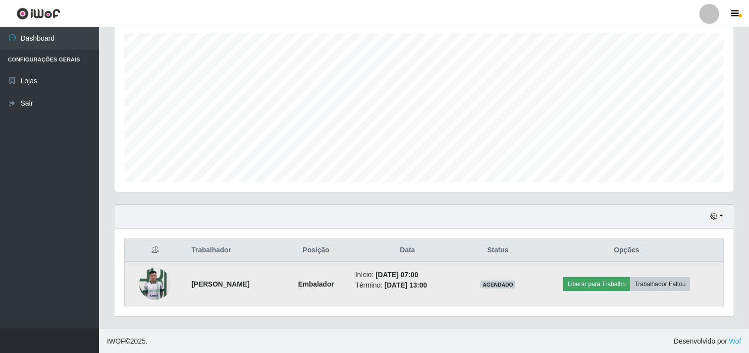 The image size is (749, 353). Describe the element at coordinates (38, 13) in the screenshot. I see `img: CoreUI Logo` at that location.